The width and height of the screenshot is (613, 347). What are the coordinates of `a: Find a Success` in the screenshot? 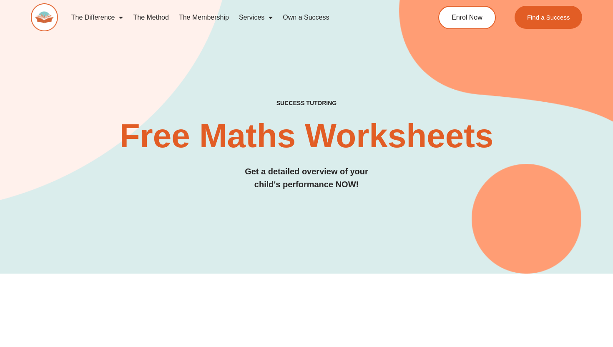 It's located at (549, 17).